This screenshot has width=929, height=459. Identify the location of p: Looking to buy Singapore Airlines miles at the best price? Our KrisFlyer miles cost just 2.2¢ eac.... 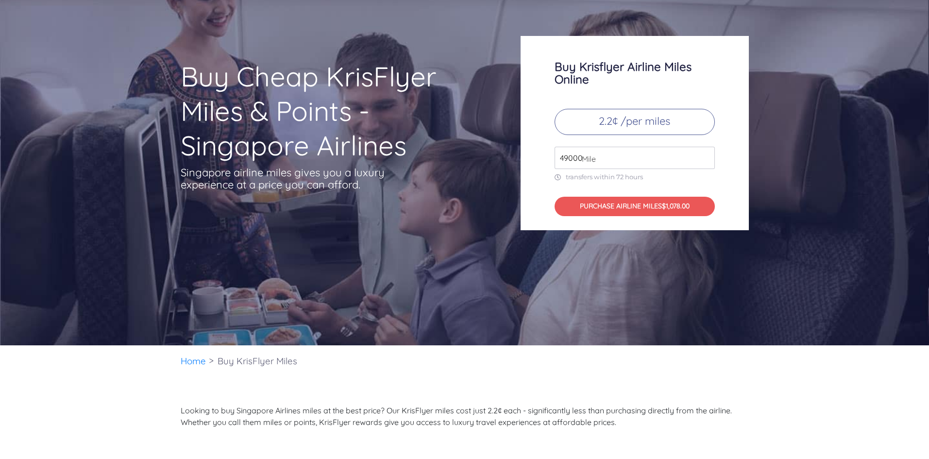
(465, 416).